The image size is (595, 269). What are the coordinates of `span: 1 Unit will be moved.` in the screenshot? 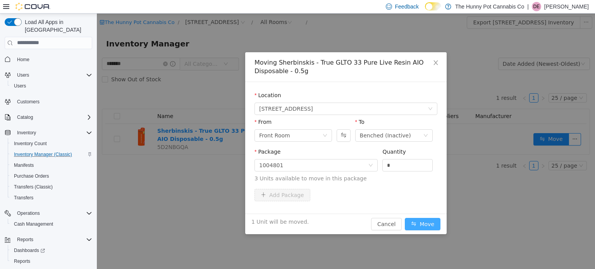 It's located at (183, 208).